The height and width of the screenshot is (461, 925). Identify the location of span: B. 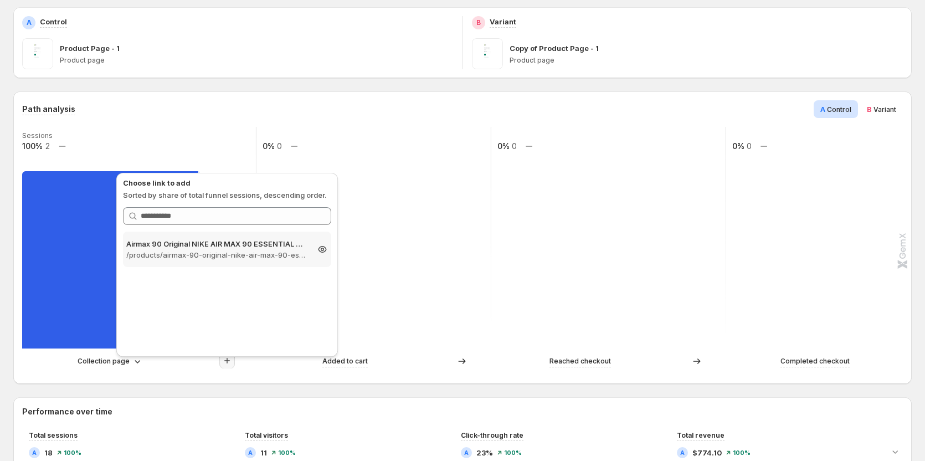
(869, 109).